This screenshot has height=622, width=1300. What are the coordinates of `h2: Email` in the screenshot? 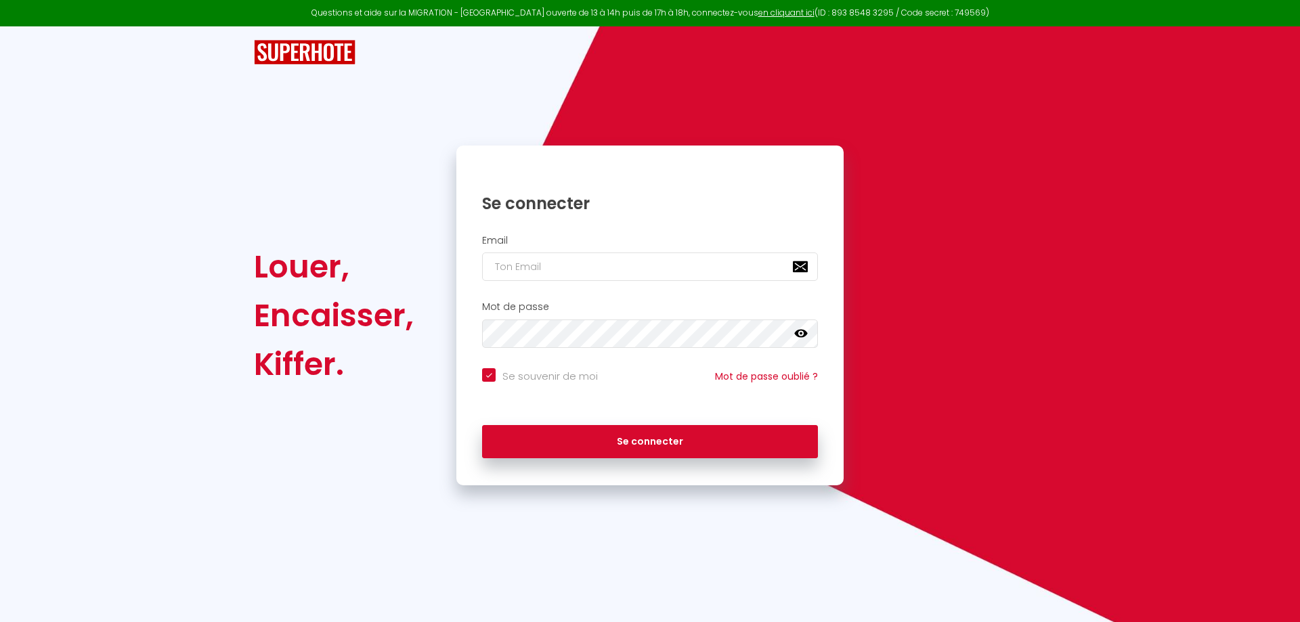 It's located at (650, 240).